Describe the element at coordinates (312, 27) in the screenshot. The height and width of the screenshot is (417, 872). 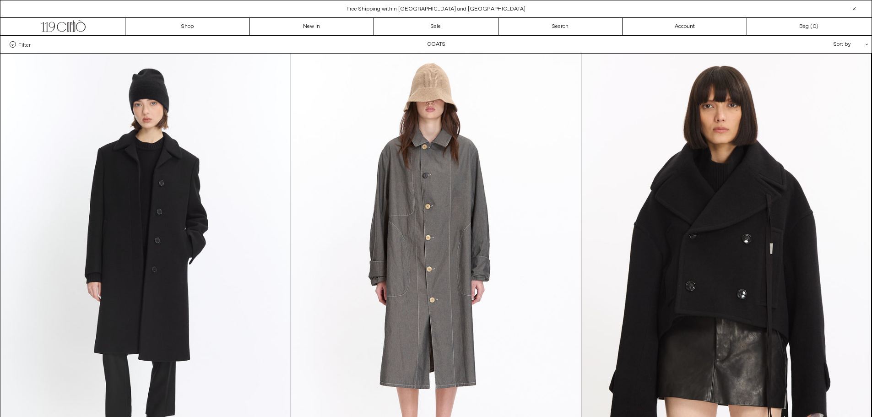
I see `a: New In` at that location.